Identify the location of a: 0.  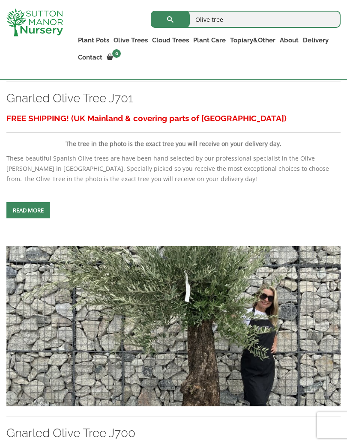
(114, 57).